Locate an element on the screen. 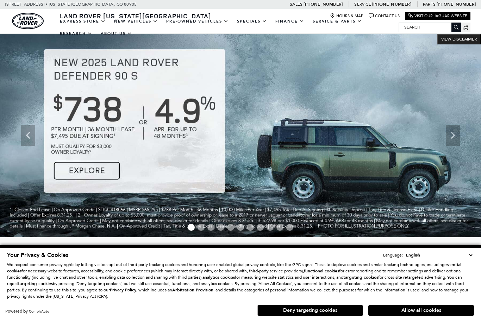  a: Service & Parts is located at coordinates (338, 21).